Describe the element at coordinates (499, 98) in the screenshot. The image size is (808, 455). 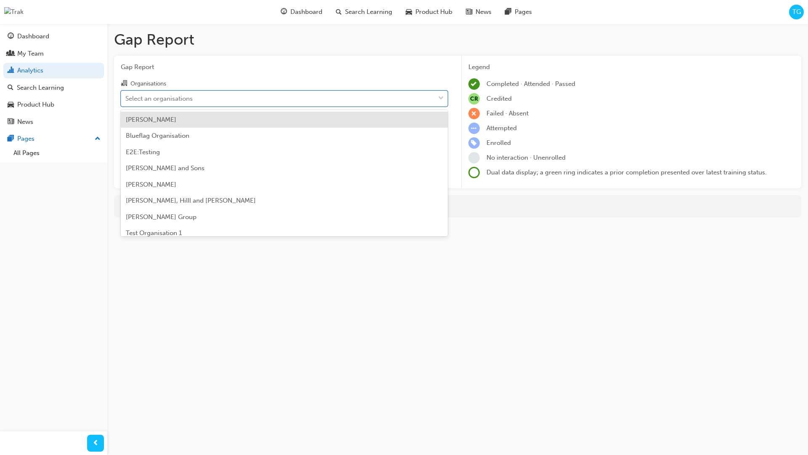
I see `span: Credited` at that location.